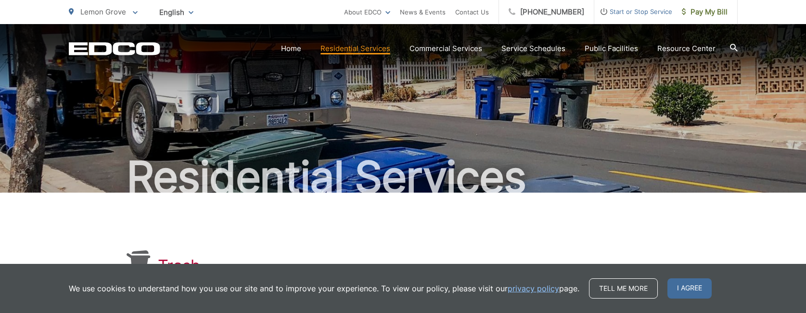 This screenshot has height=313, width=806. Describe the element at coordinates (611, 49) in the screenshot. I see `a: Public Facilities` at that location.